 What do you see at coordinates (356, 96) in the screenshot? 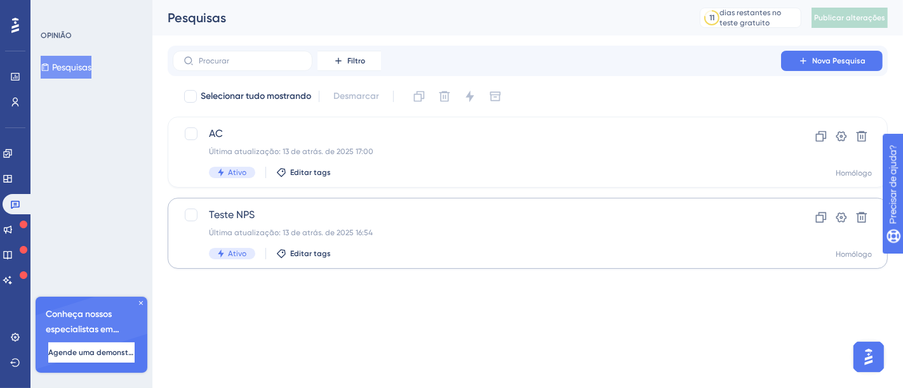
I see `button: Desmarcar` at bounding box center [356, 96].